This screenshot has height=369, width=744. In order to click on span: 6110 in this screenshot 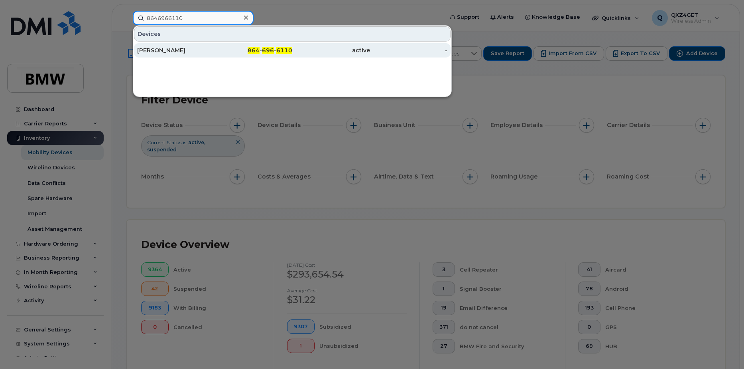, I will do `click(284, 50)`.